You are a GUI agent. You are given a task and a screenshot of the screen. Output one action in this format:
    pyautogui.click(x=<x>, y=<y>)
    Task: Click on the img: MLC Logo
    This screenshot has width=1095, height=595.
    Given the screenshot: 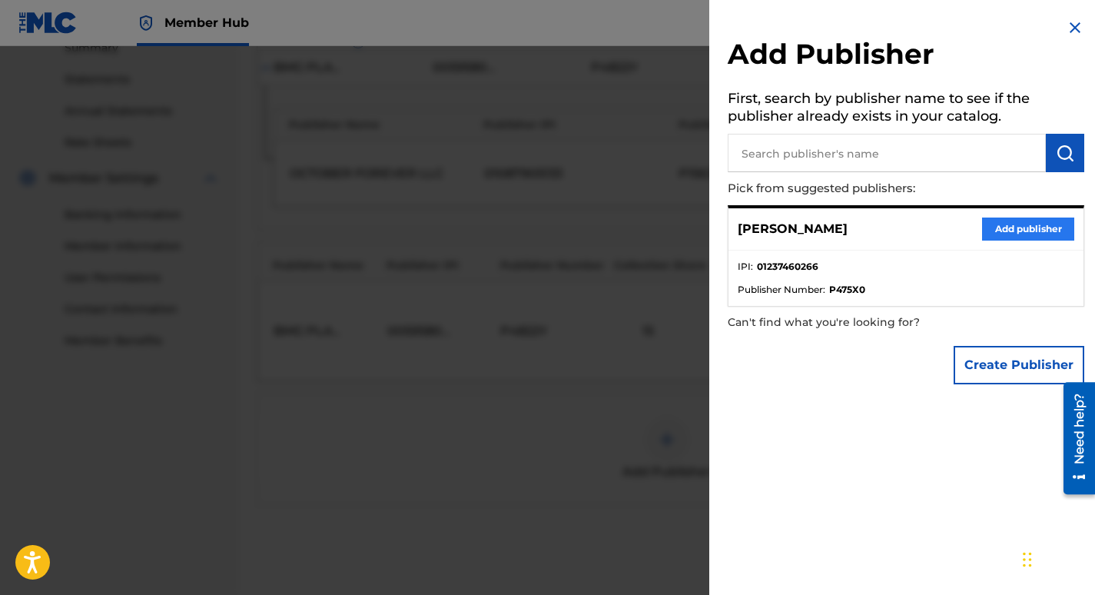 What is the action you would take?
    pyautogui.click(x=48, y=22)
    